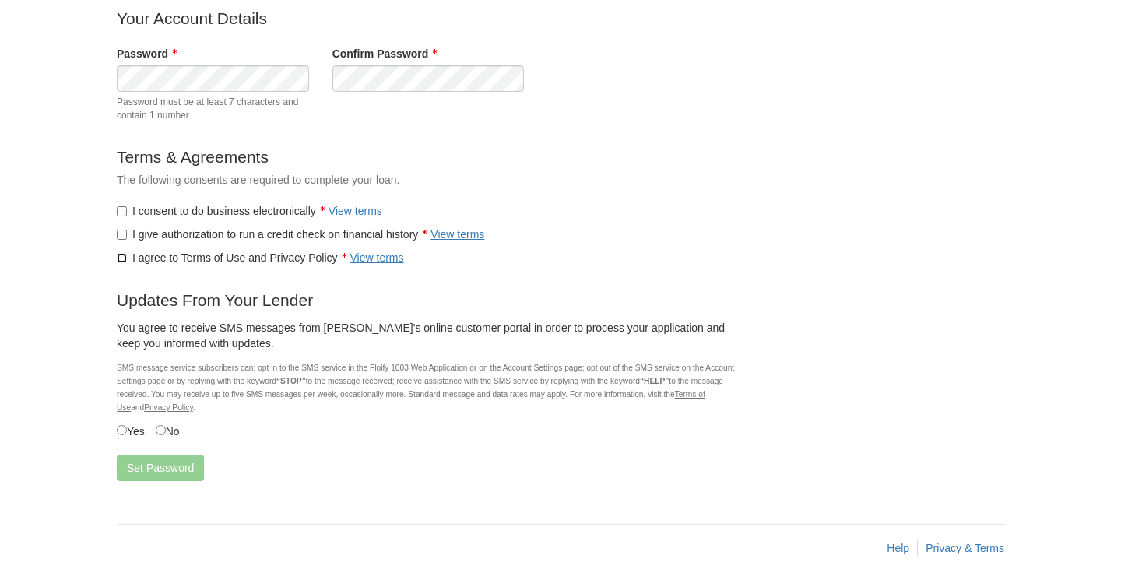  I want to click on label: Password, so click(146, 54).